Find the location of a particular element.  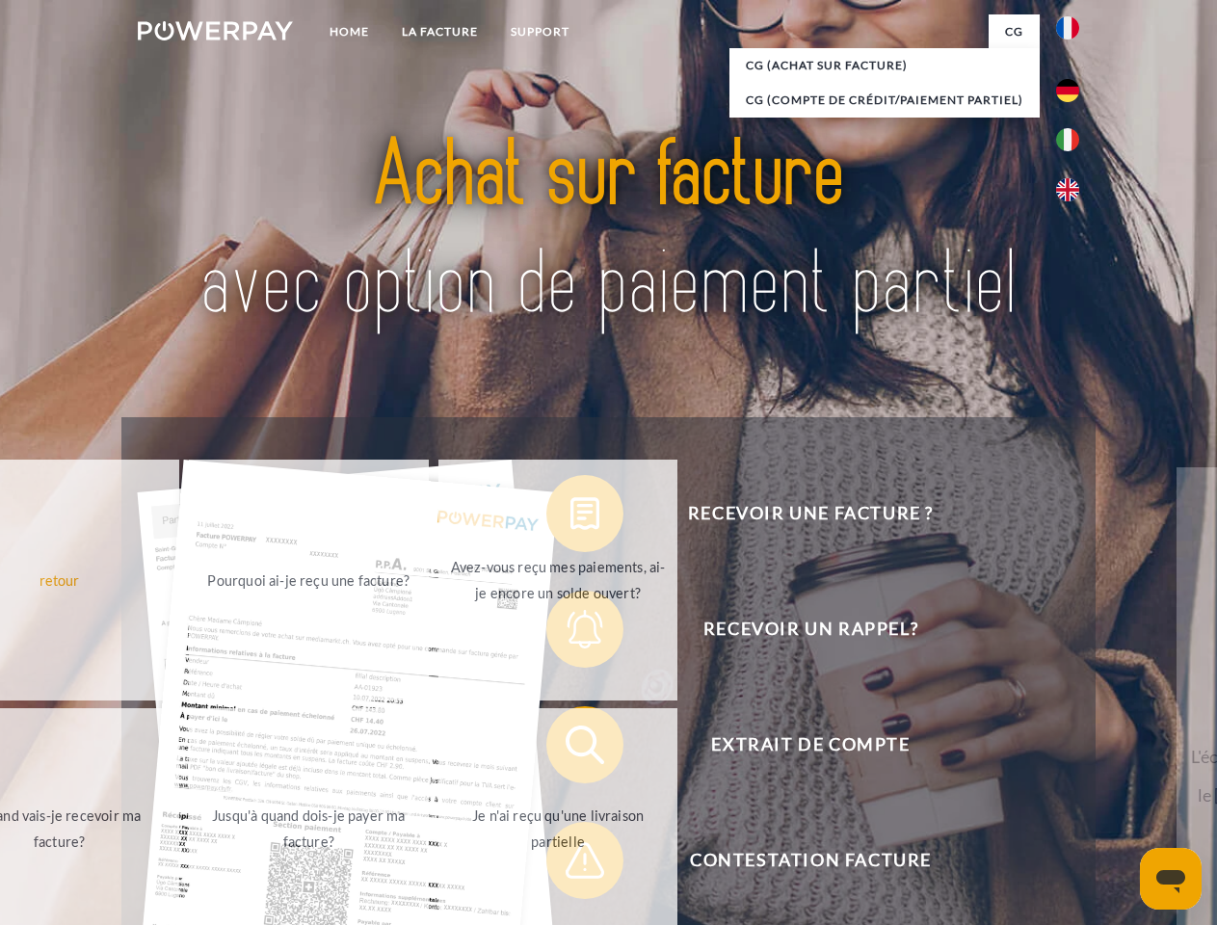

div: Jusqu'à quand dois-je payer ma facture? is located at coordinates (308, 829).